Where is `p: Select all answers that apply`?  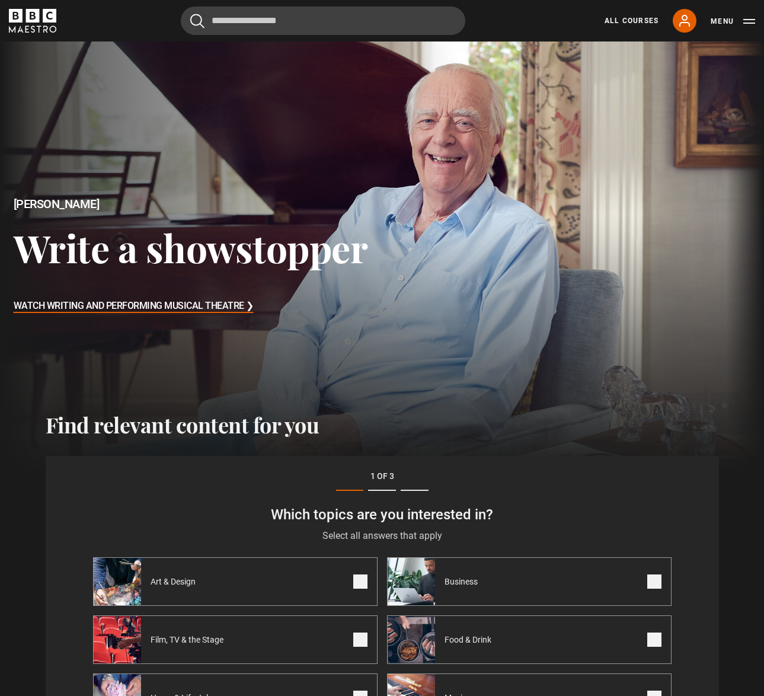
p: Select all answers that apply is located at coordinates (382, 536).